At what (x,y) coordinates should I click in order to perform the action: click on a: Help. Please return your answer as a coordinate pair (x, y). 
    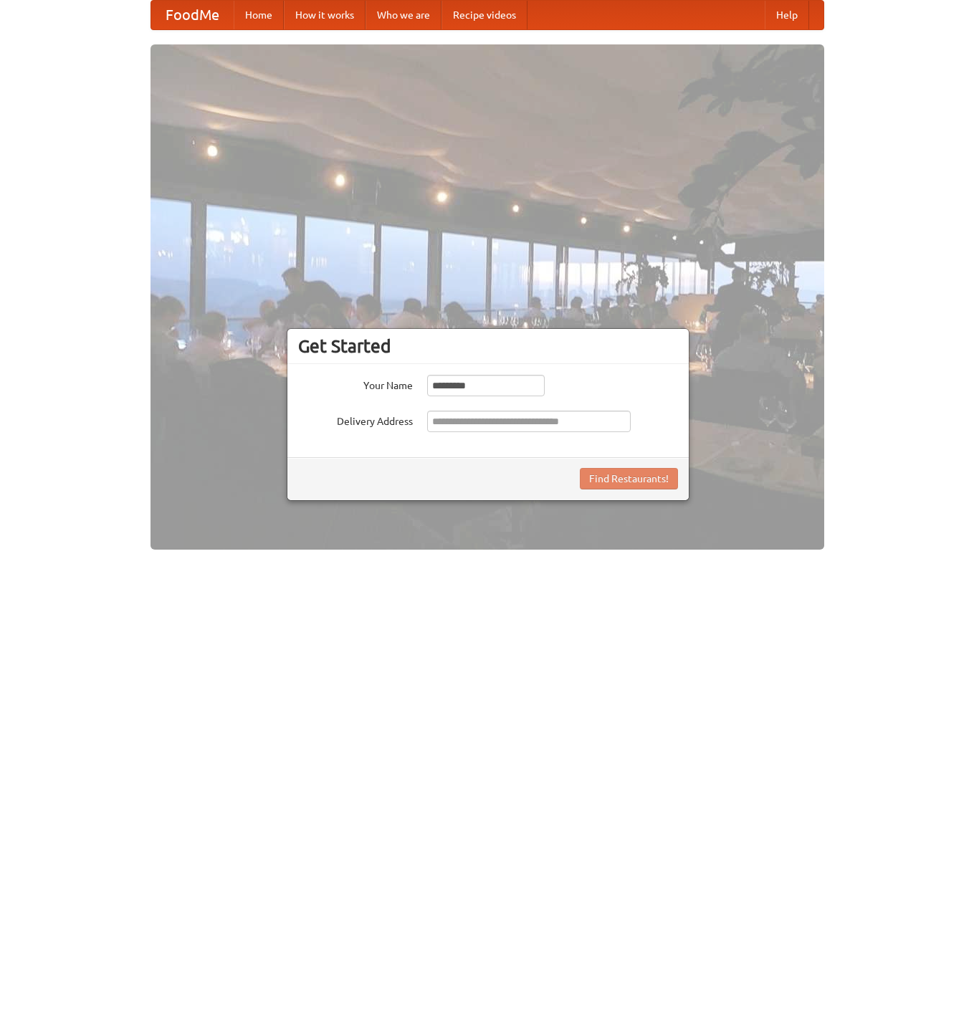
    Looking at the image, I should click on (787, 15).